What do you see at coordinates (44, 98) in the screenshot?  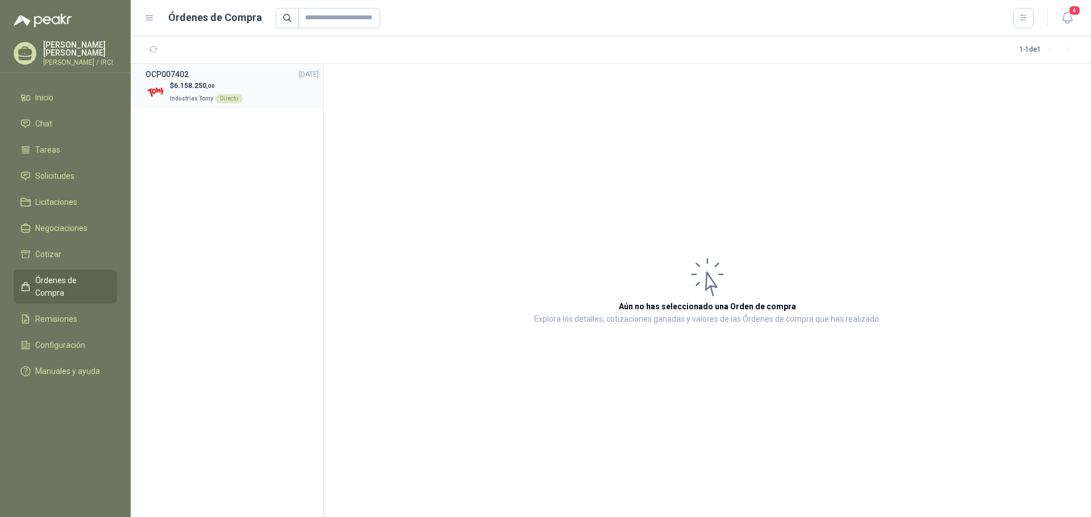 I see `span: Inicio` at bounding box center [44, 98].